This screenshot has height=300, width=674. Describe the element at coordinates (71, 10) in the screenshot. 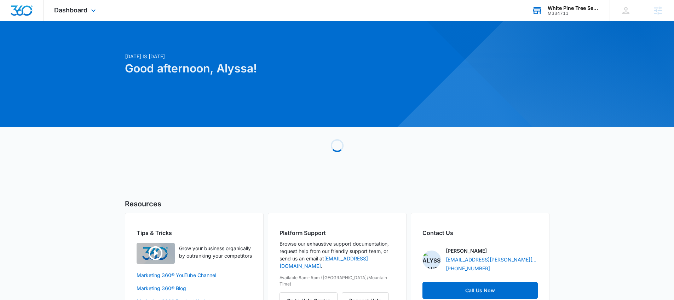

I see `span: Dashboard` at that location.